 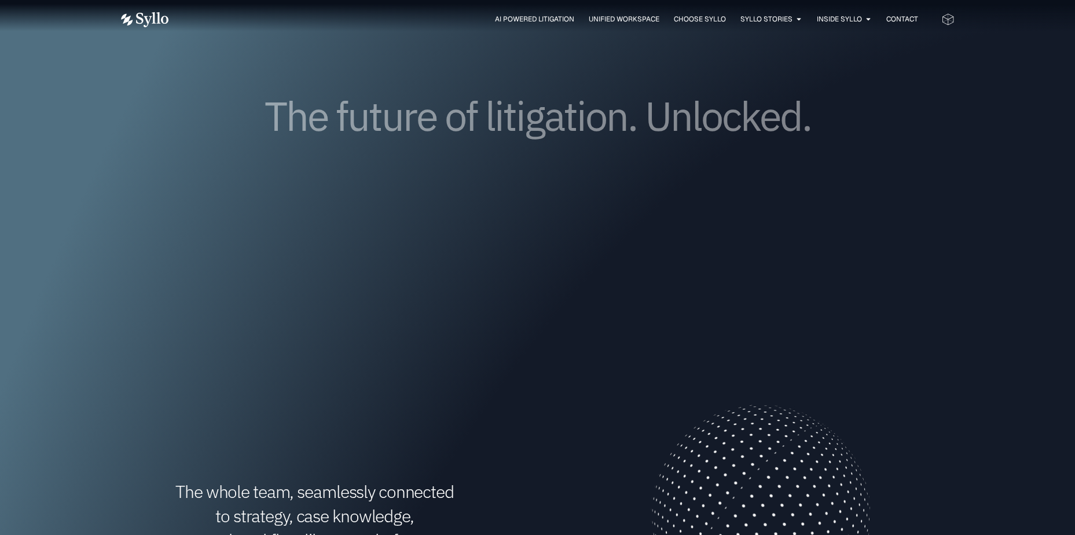 I want to click on span: Contact, so click(x=902, y=19).